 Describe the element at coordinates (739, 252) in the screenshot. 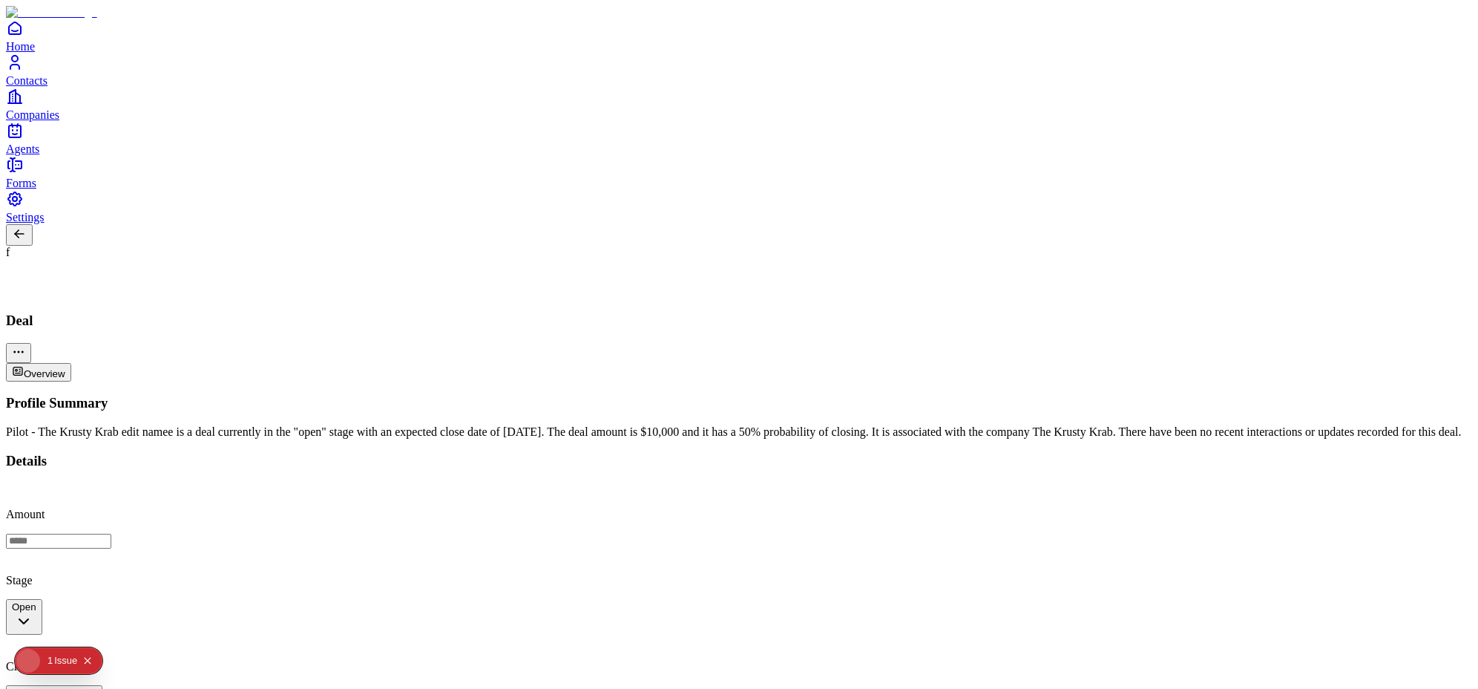

I see `div: f` at that location.